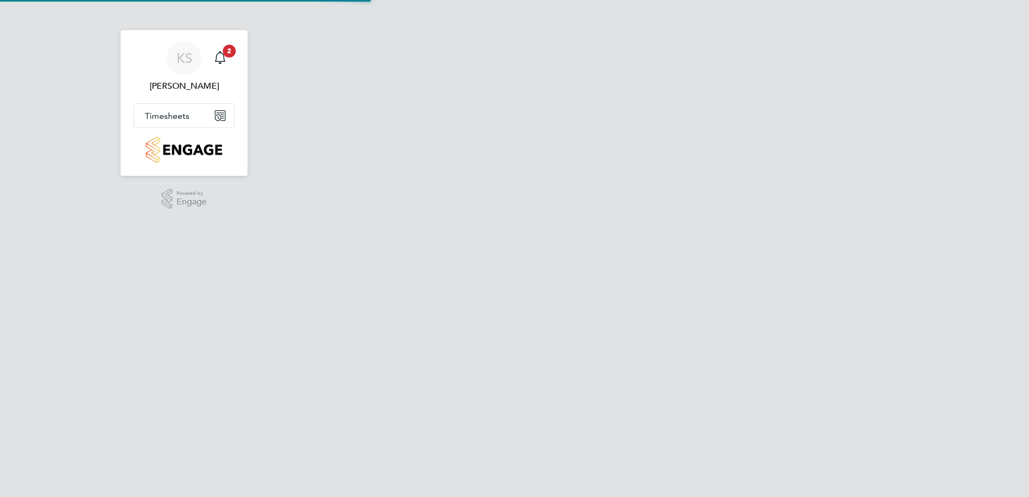 This screenshot has width=1029, height=497. What do you see at coordinates (184, 103) in the screenshot?
I see `nav: Main navigation` at bounding box center [184, 103].